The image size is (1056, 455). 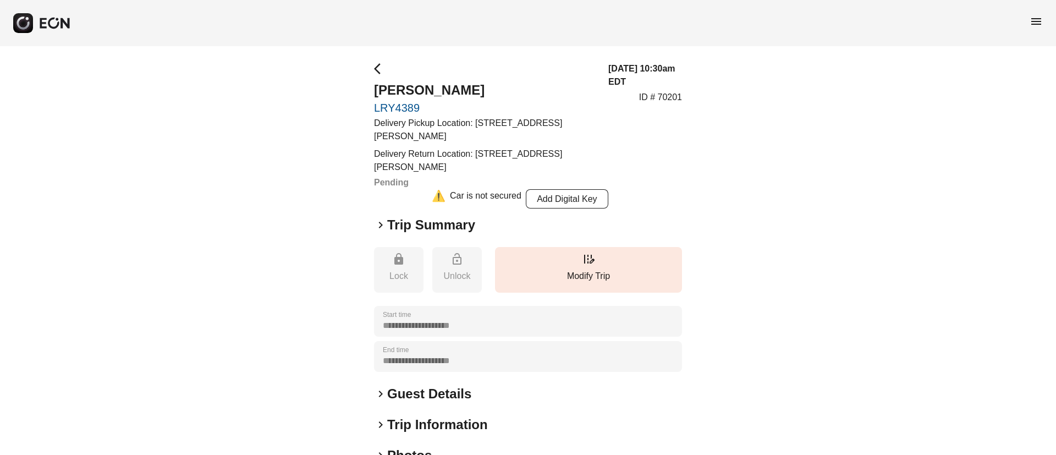 What do you see at coordinates (661, 97) in the screenshot?
I see `p: ID # 70201` at bounding box center [661, 97].